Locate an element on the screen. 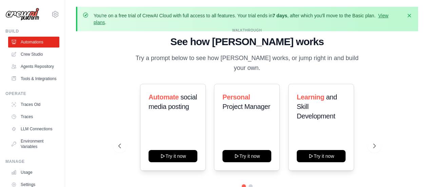  p: You're on a free trial of CrewAI Cloud with full access to all features. Your trial ends in , aft... is located at coordinates (247, 19).